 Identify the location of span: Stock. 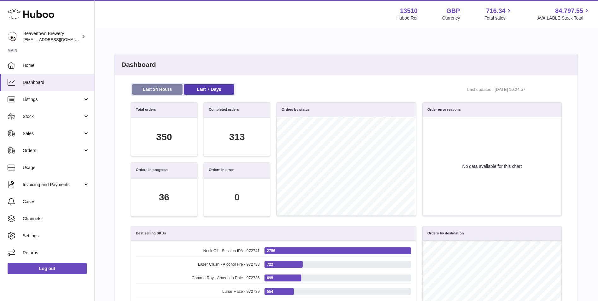
(53, 116).